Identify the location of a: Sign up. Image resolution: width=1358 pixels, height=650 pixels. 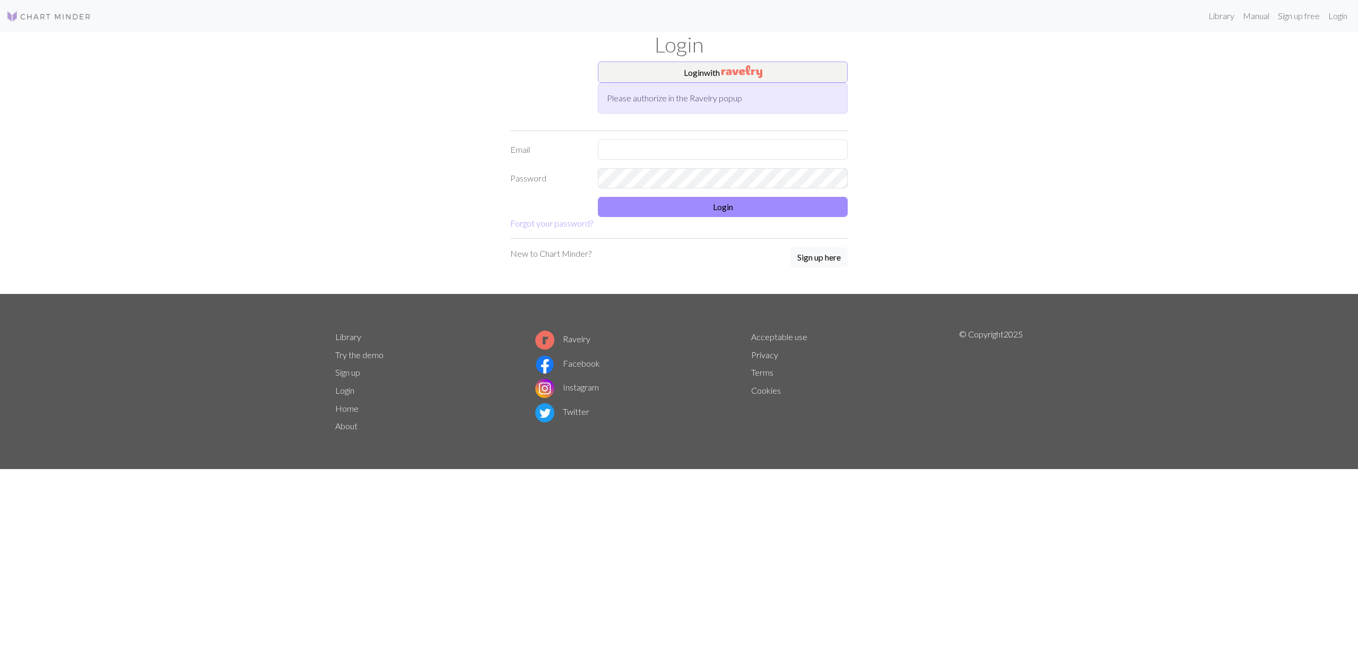
(347, 372).